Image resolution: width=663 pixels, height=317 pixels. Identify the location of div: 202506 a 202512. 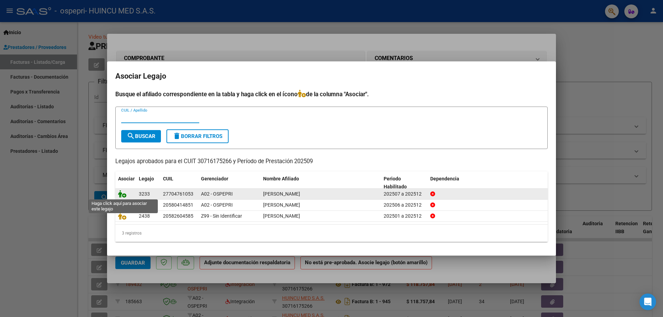
(404, 205).